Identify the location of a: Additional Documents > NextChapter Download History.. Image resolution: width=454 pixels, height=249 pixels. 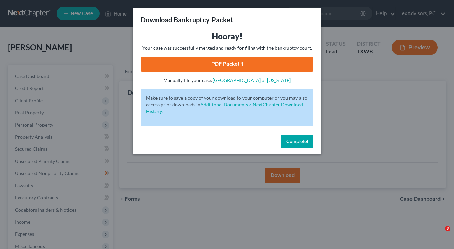
(224, 108).